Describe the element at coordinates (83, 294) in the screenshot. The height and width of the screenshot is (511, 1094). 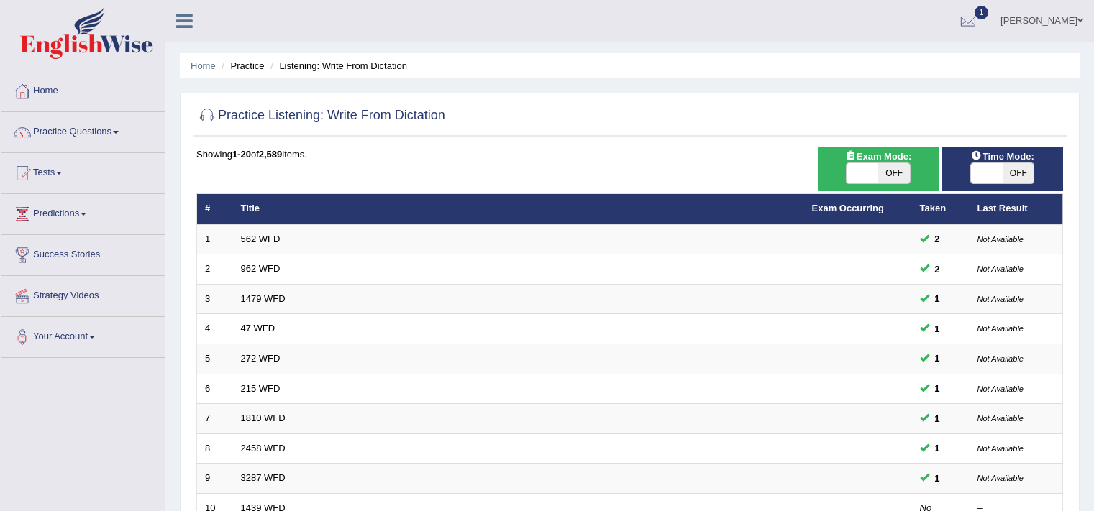
I see `a: Strategy Videos` at that location.